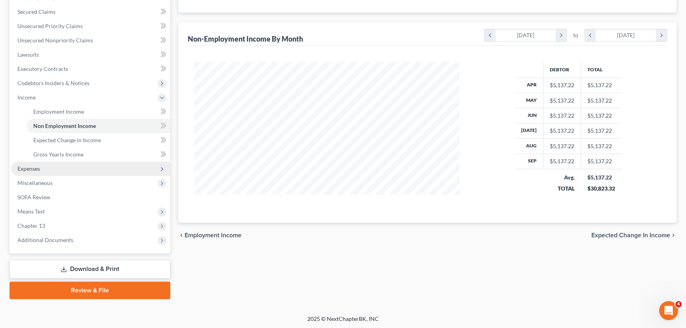 The image size is (686, 328). What do you see at coordinates (210, 235) in the screenshot?
I see `button: chevron_left Employment Income` at bounding box center [210, 235].